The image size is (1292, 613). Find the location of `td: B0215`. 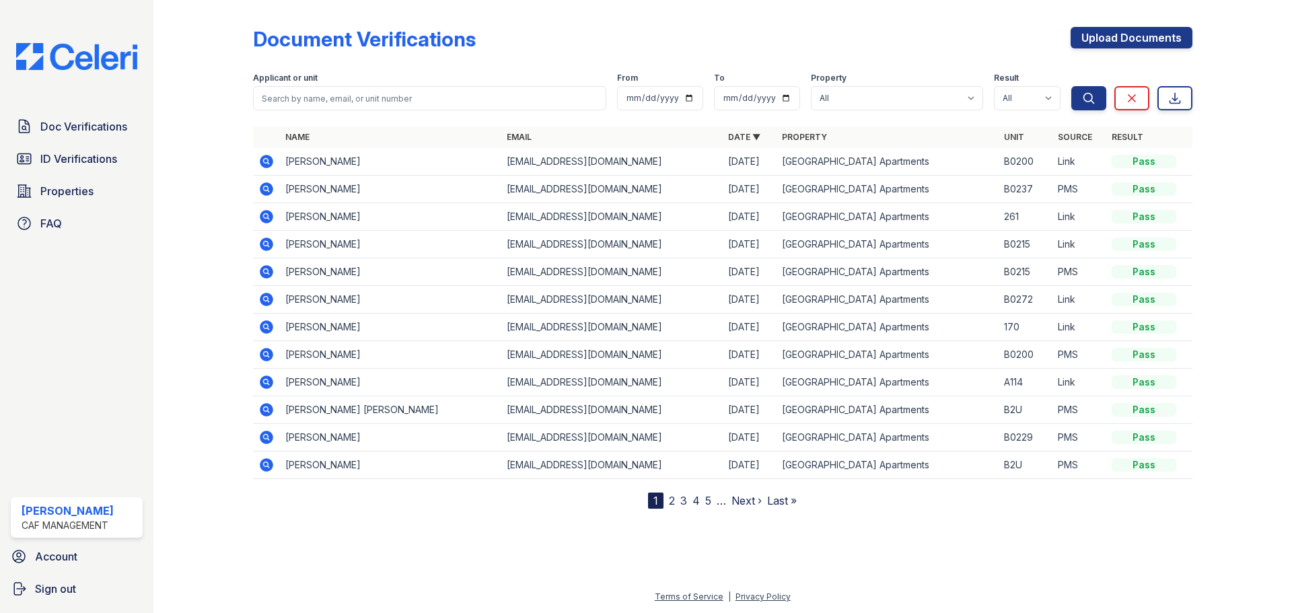

td: B0215 is located at coordinates (1025, 244).